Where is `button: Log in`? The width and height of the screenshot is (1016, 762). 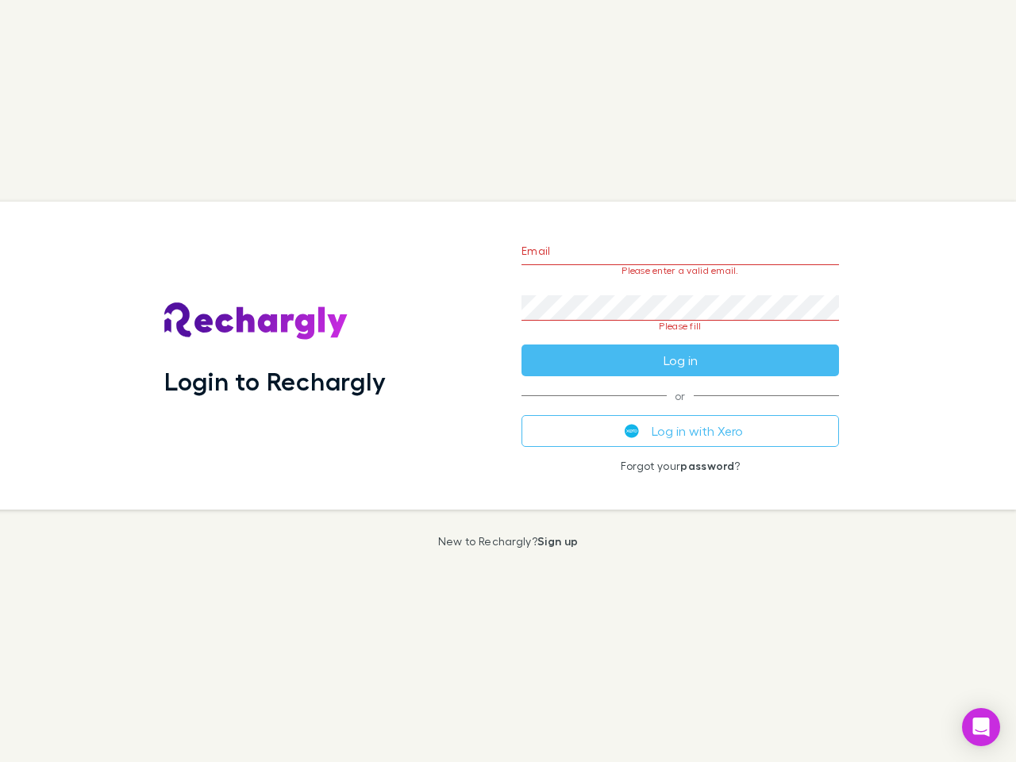
button: Log in is located at coordinates (680, 360).